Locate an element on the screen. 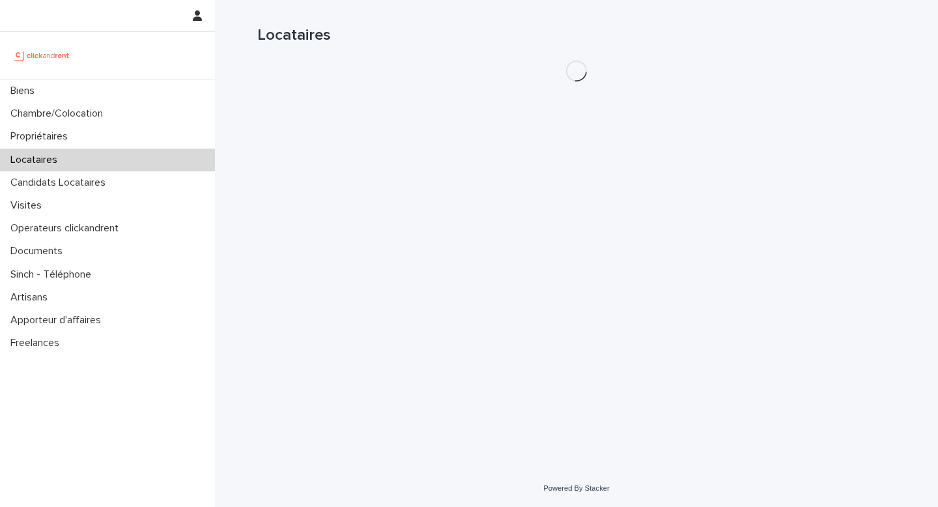 This screenshot has width=938, height=507. p: Biens is located at coordinates (25, 91).